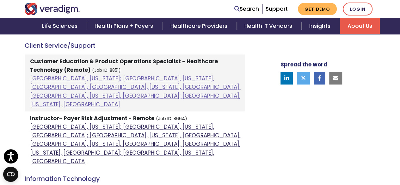  I want to click on a: Support, so click(277, 9).